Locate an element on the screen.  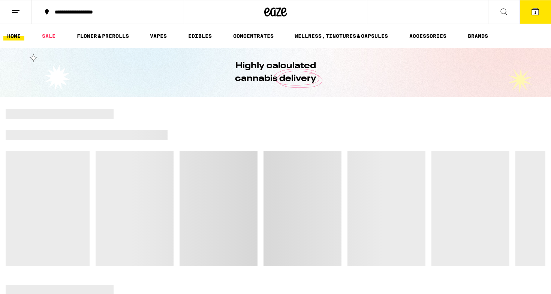
a: WELLNESS, TINCTURES & CAPSULES is located at coordinates (341, 36).